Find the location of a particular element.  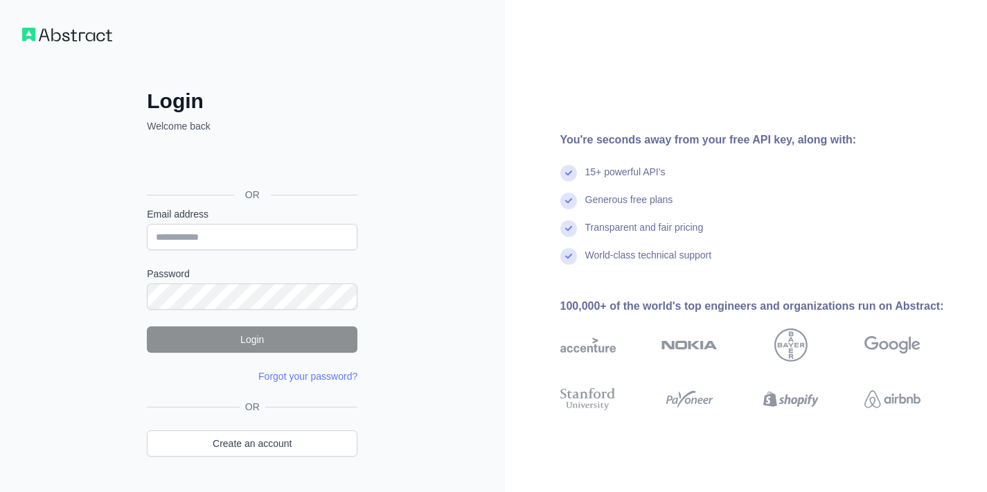

img: shopify is located at coordinates (791, 399).